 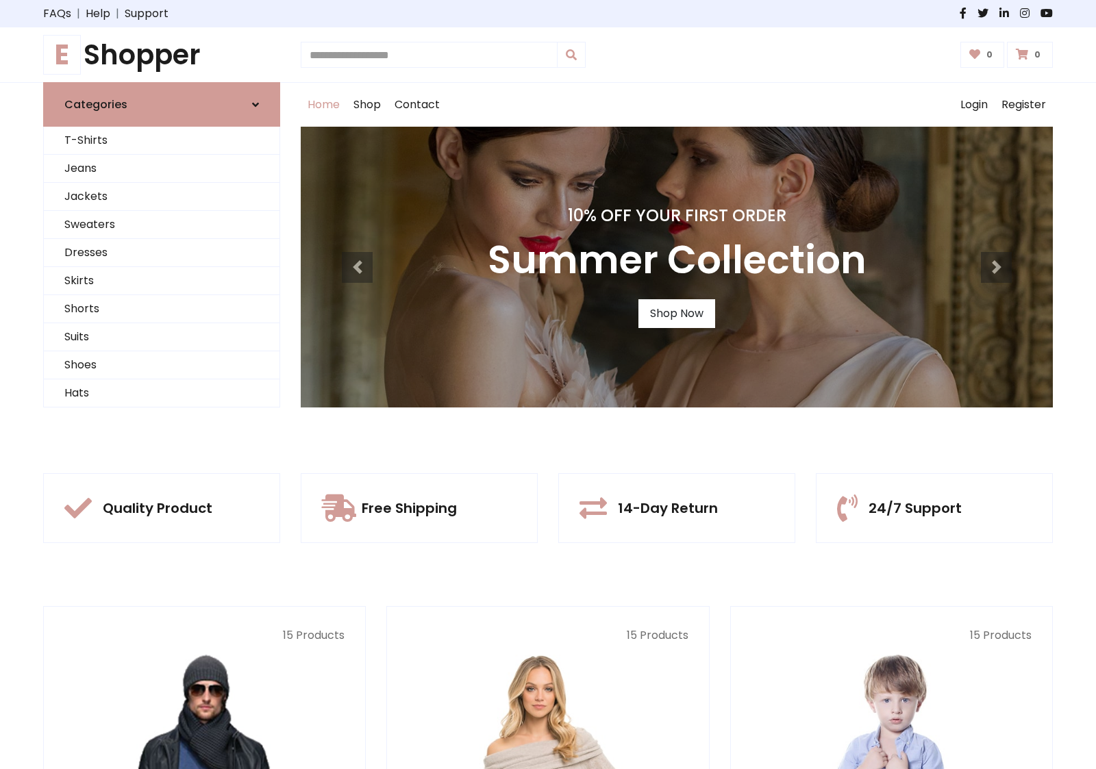 What do you see at coordinates (162, 393) in the screenshot?
I see `a: Hats` at bounding box center [162, 393].